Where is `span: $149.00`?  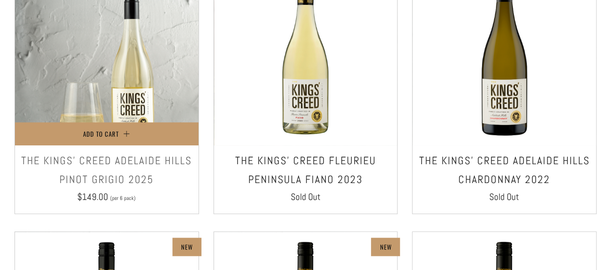 span: $149.00 is located at coordinates (93, 197).